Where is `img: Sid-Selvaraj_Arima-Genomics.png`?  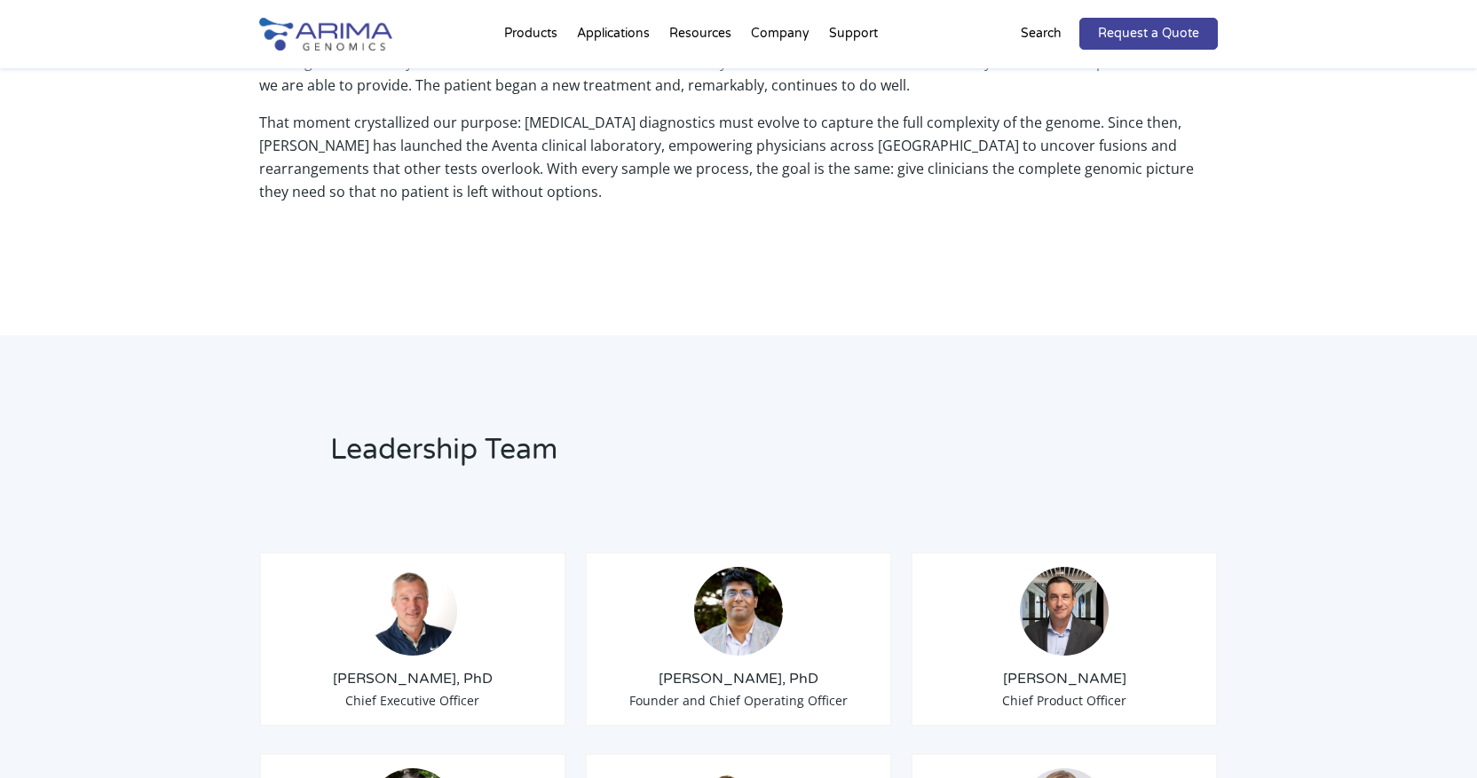
img: Sid-Selvaraj_Arima-Genomics.png is located at coordinates (738, 611).